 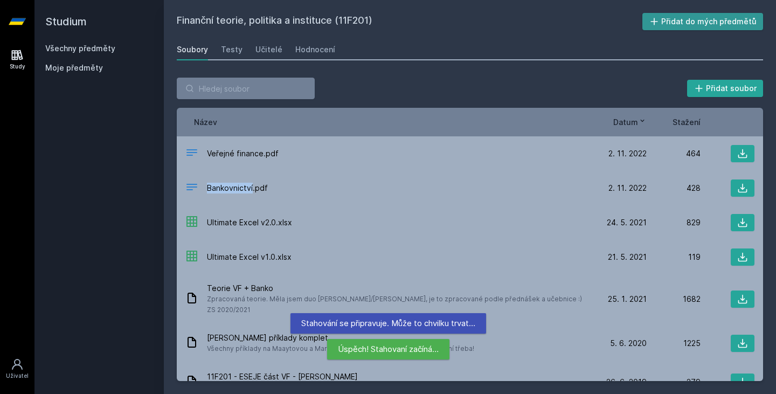 What do you see at coordinates (629, 343) in the screenshot?
I see `span: 5. 6. 2020` at bounding box center [629, 343].